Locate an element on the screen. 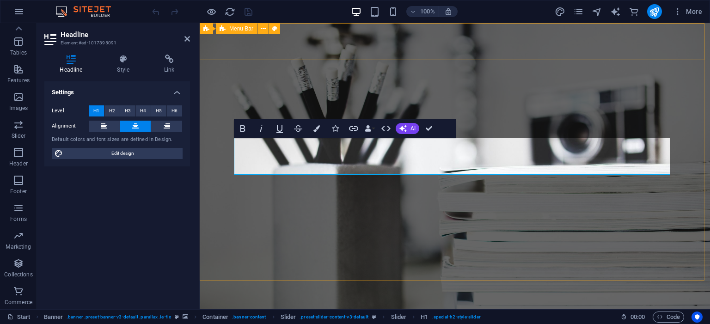 This screenshot has height=324, width=710. button: text_generator is located at coordinates (616, 12).